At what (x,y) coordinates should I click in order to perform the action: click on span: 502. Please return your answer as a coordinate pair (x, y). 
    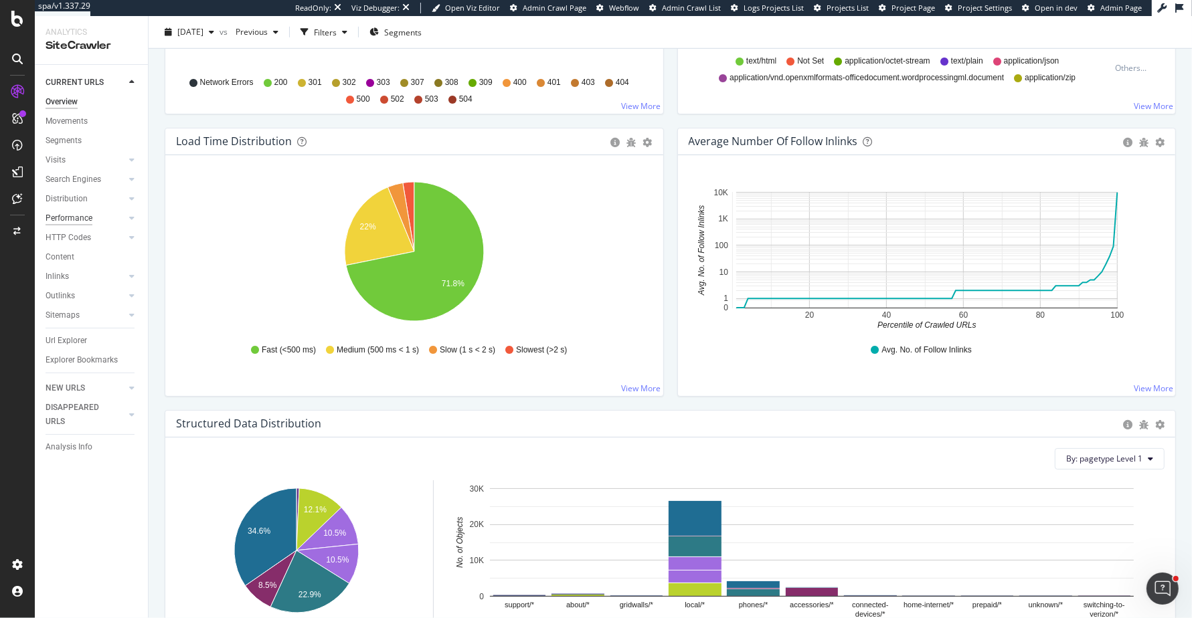
    Looking at the image, I should click on (398, 99).